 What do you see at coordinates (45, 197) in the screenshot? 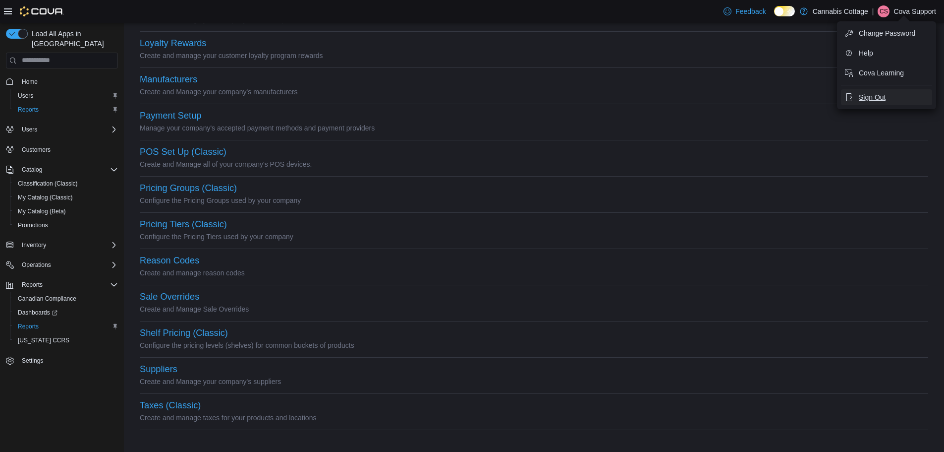
I see `a: My Catalog (Classic)` at bounding box center [45, 197].